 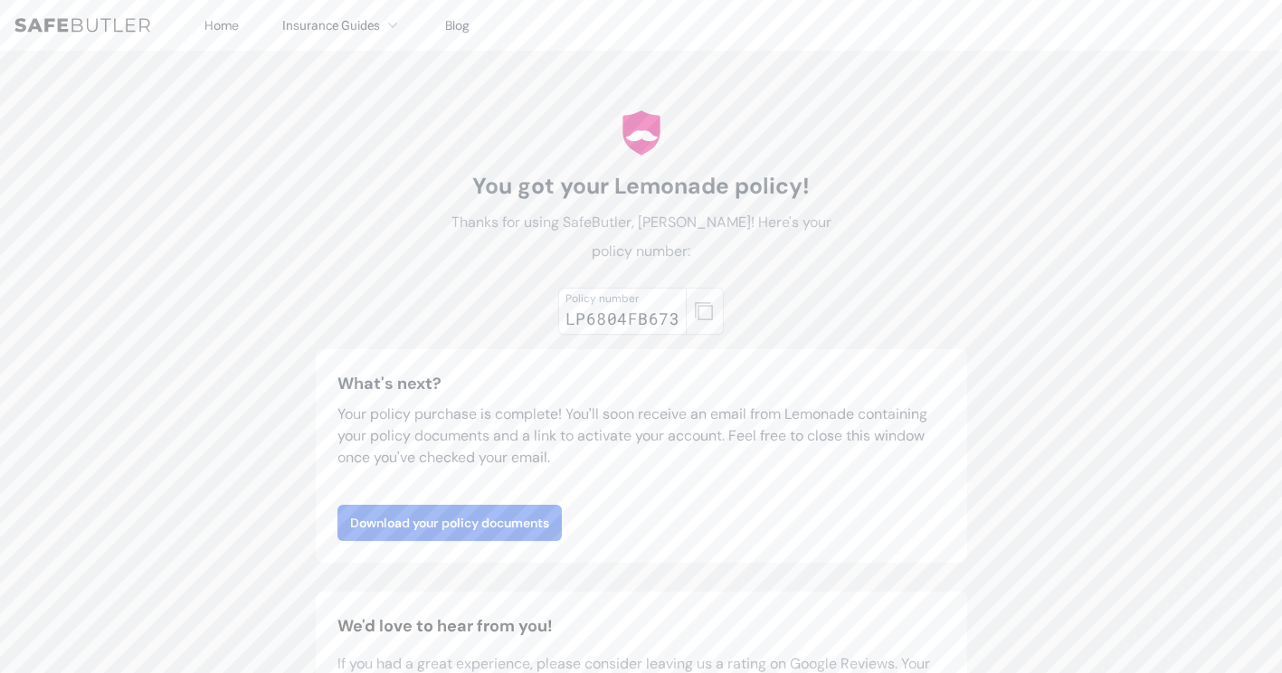 I want to click on h1: You got your Lemonade policy!, so click(x=641, y=186).